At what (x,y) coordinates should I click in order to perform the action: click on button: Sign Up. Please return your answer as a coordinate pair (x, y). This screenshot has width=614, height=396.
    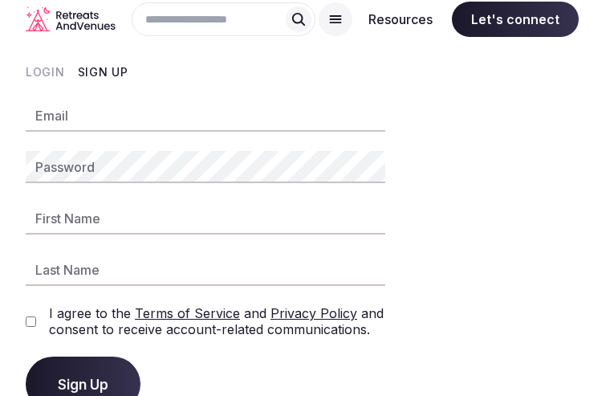
    Looking at the image, I should click on (103, 72).